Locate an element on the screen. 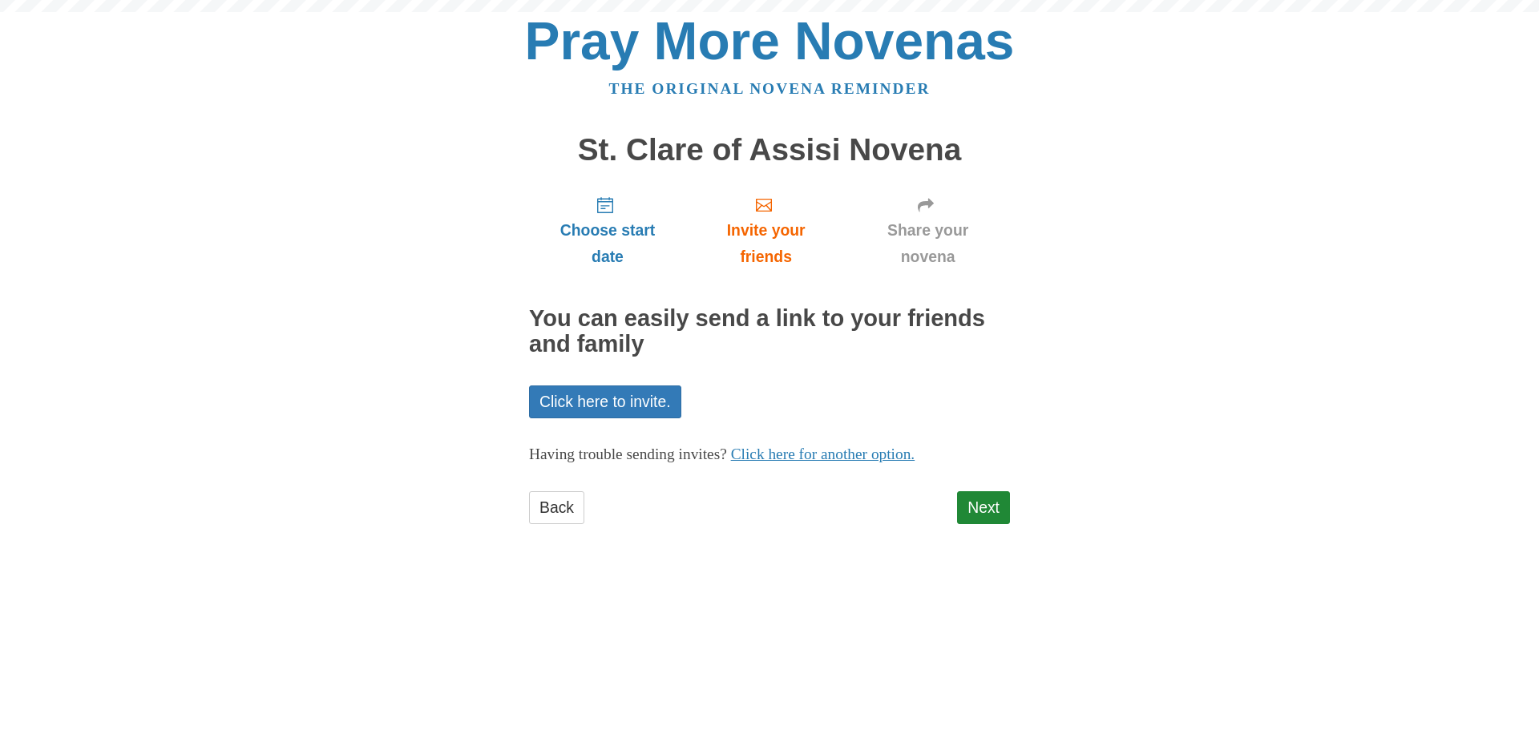 The image size is (1539, 730). a: Choose start date is located at coordinates (608, 230).